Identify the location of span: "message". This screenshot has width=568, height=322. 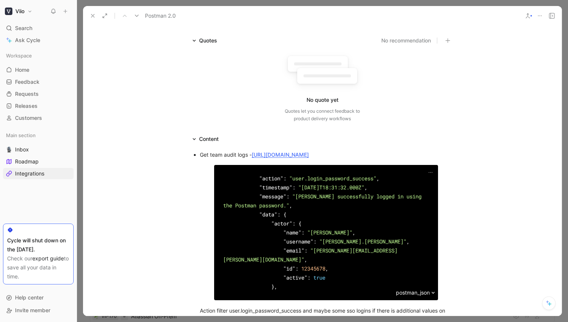
(273, 196).